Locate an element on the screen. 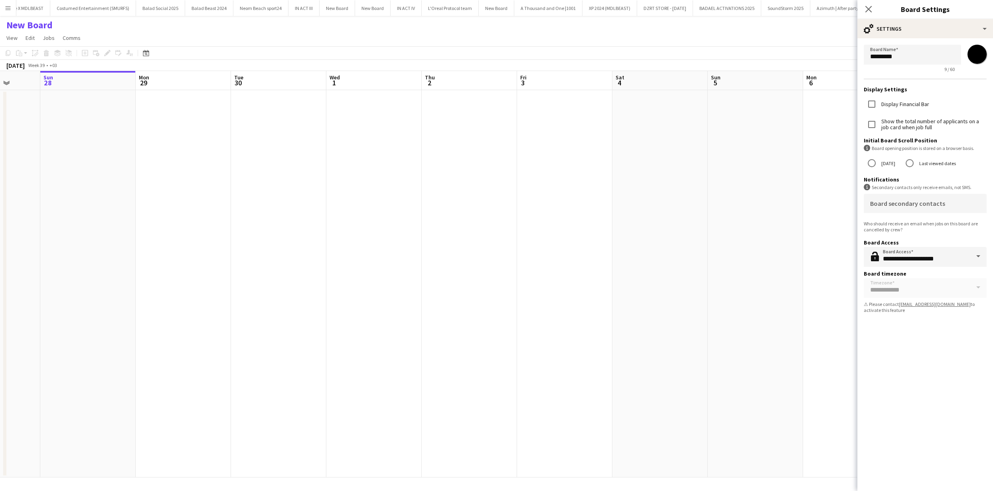 The height and width of the screenshot is (491, 993). button: Balad Beast 2024 is located at coordinates (209, 8).